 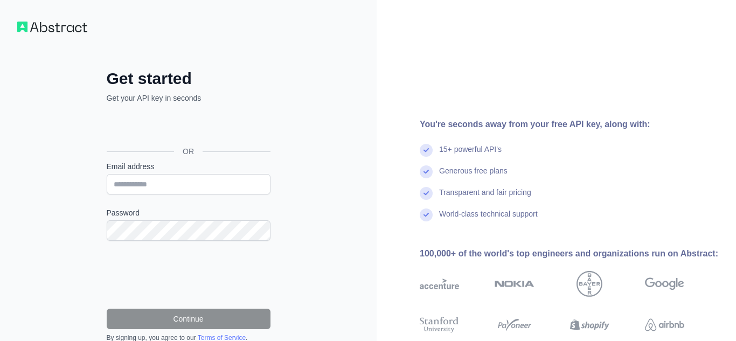 What do you see at coordinates (590, 325) in the screenshot?
I see `img: shopify` at bounding box center [590, 325].